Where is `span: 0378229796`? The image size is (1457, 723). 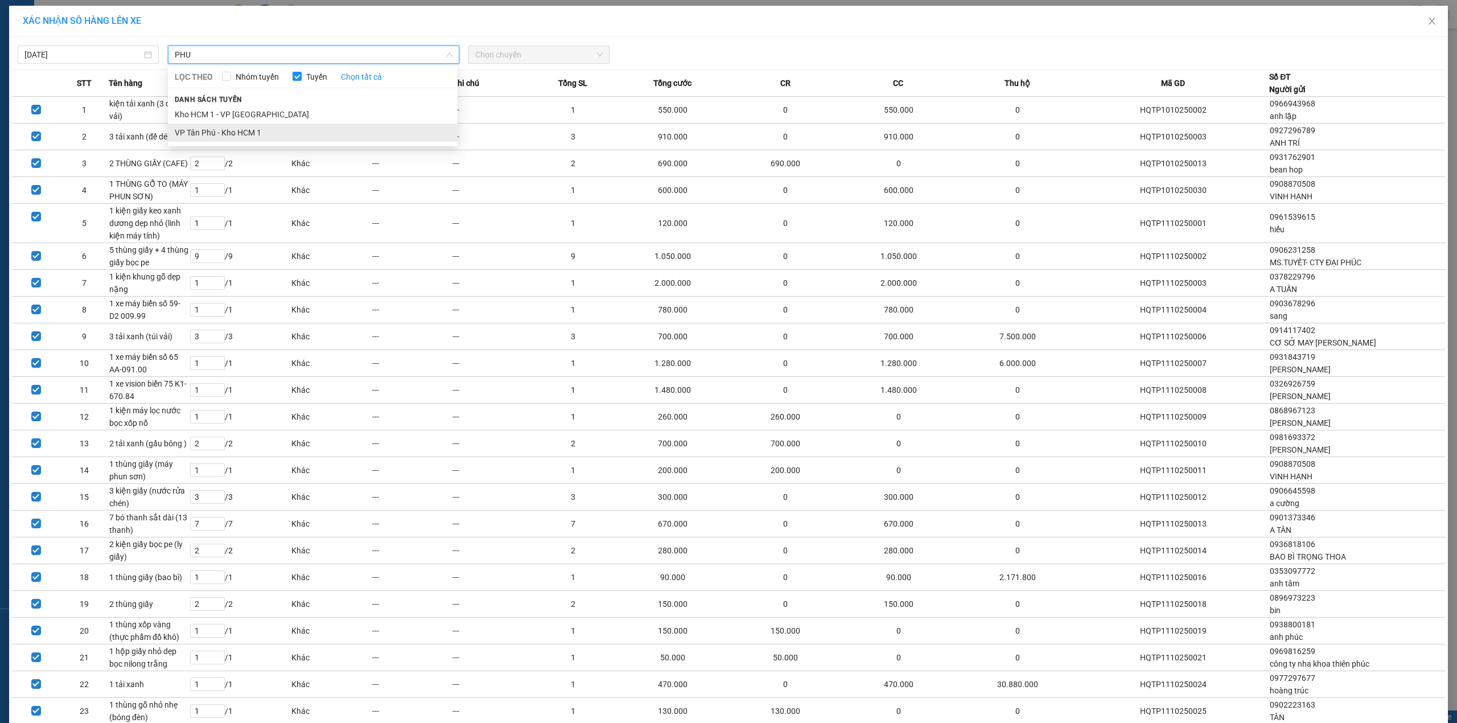 span: 0378229796 is located at coordinates (1292, 277).